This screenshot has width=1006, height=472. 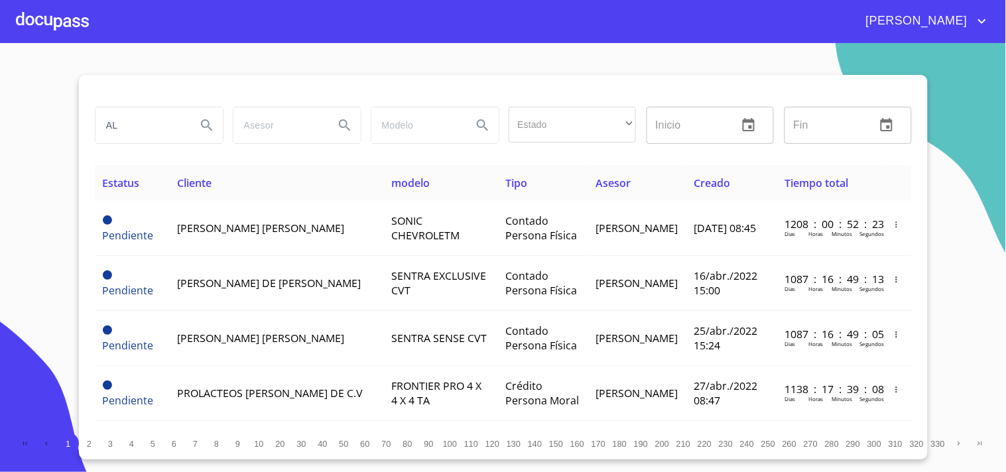 I want to click on span: 120, so click(x=492, y=444).